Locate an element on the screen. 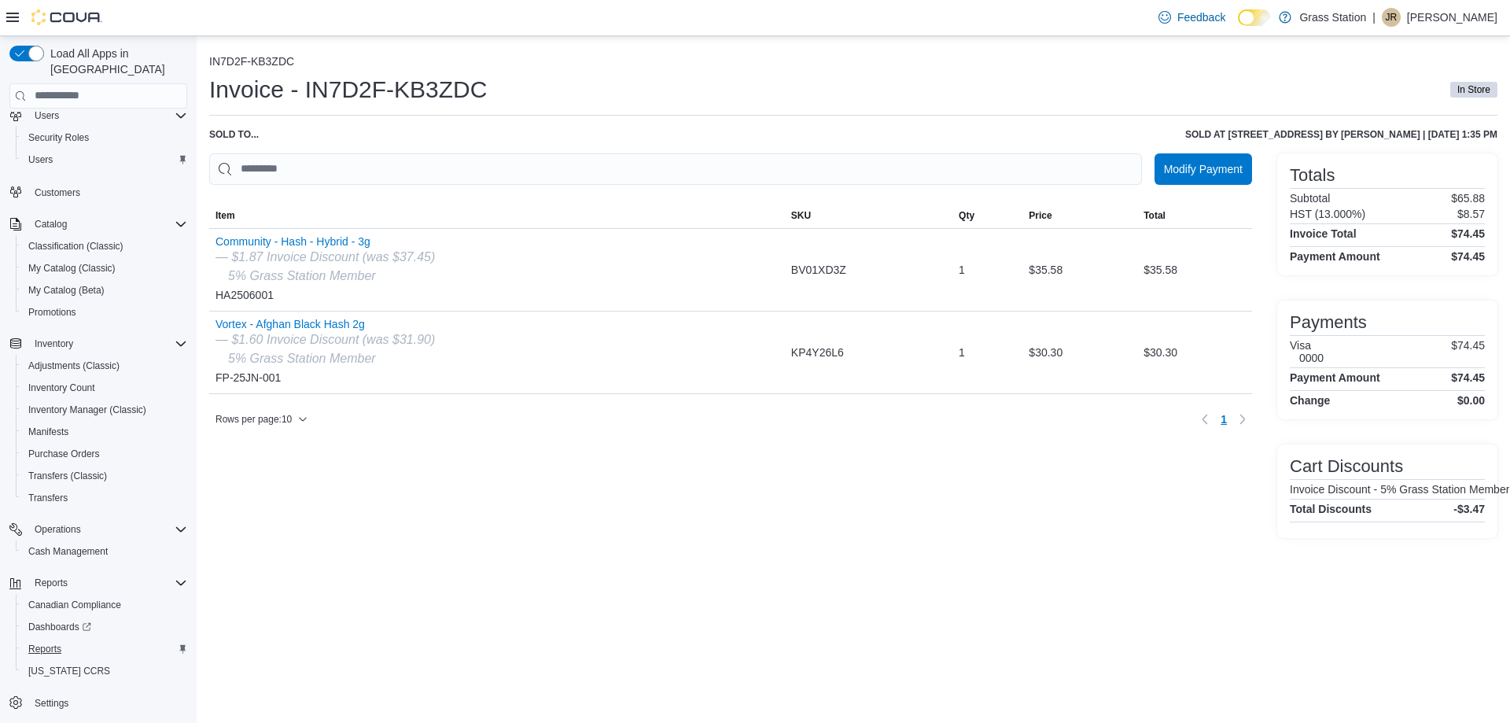 The image size is (1510, 723). button: Page 1 of 1 is located at coordinates (1224, 419).